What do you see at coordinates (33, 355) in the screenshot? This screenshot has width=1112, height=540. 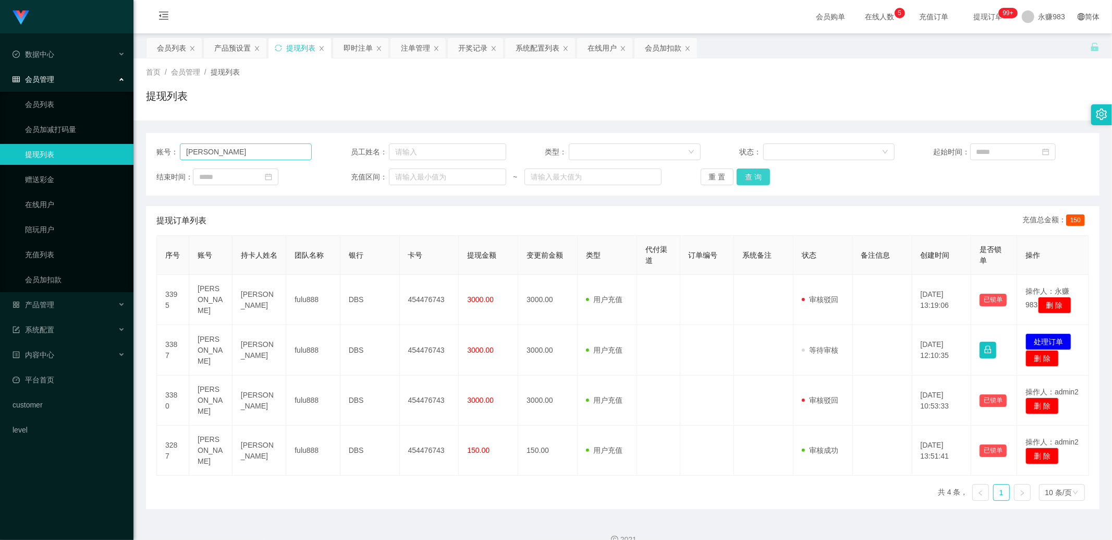 I see `span: 内容中心` at bounding box center [33, 355].